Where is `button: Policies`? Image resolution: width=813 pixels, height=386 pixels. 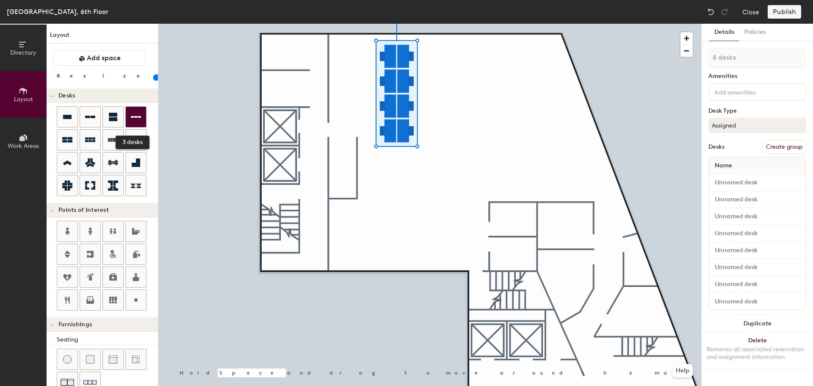
button: Policies is located at coordinates (755, 32).